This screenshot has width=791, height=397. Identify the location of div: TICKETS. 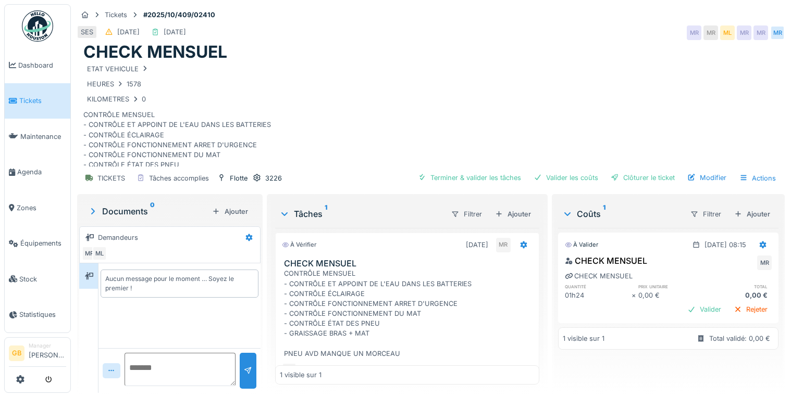
(111, 178).